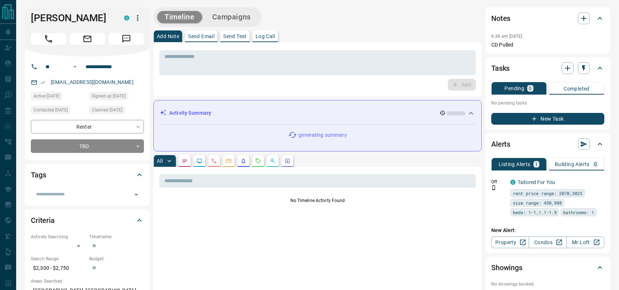 This screenshot has height=290, width=619. What do you see at coordinates (229, 161) in the screenshot?
I see `svg: Emails` at bounding box center [229, 161].